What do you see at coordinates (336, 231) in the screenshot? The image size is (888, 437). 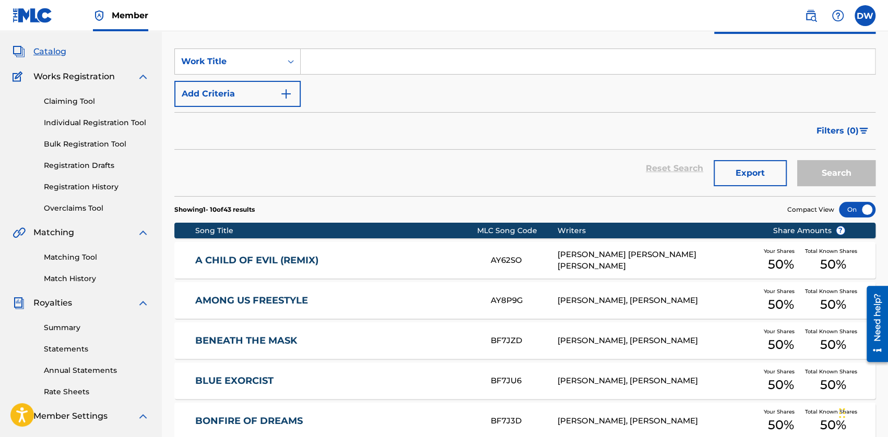 I see `div: Song Title` at bounding box center [336, 231].